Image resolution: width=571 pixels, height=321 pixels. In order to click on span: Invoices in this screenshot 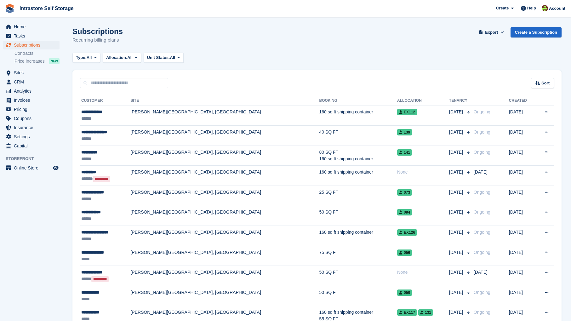, I will do `click(33, 100)`.